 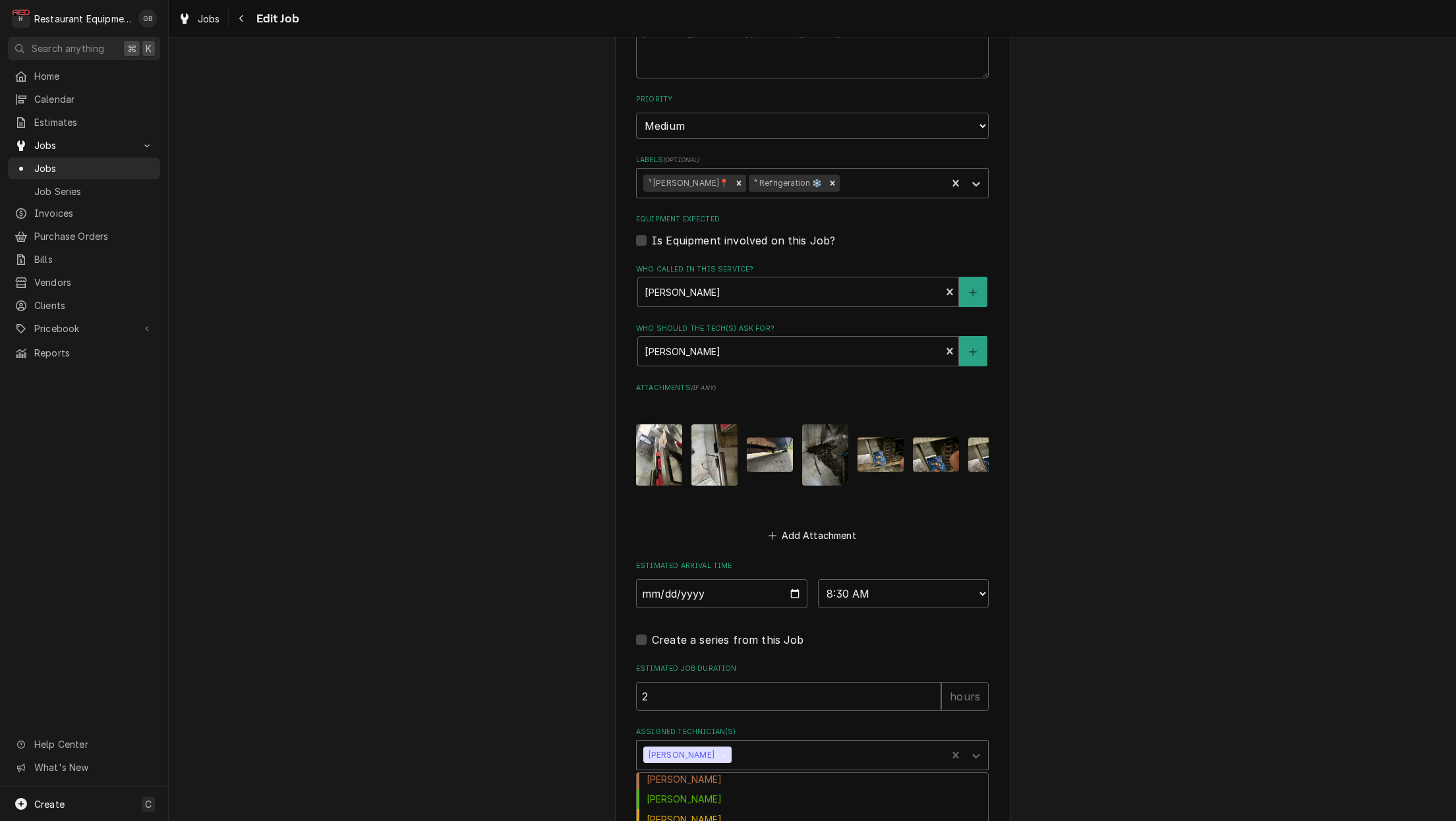 What do you see at coordinates (903, 594) in the screenshot?
I see `select: Time Select` at bounding box center [903, 594].